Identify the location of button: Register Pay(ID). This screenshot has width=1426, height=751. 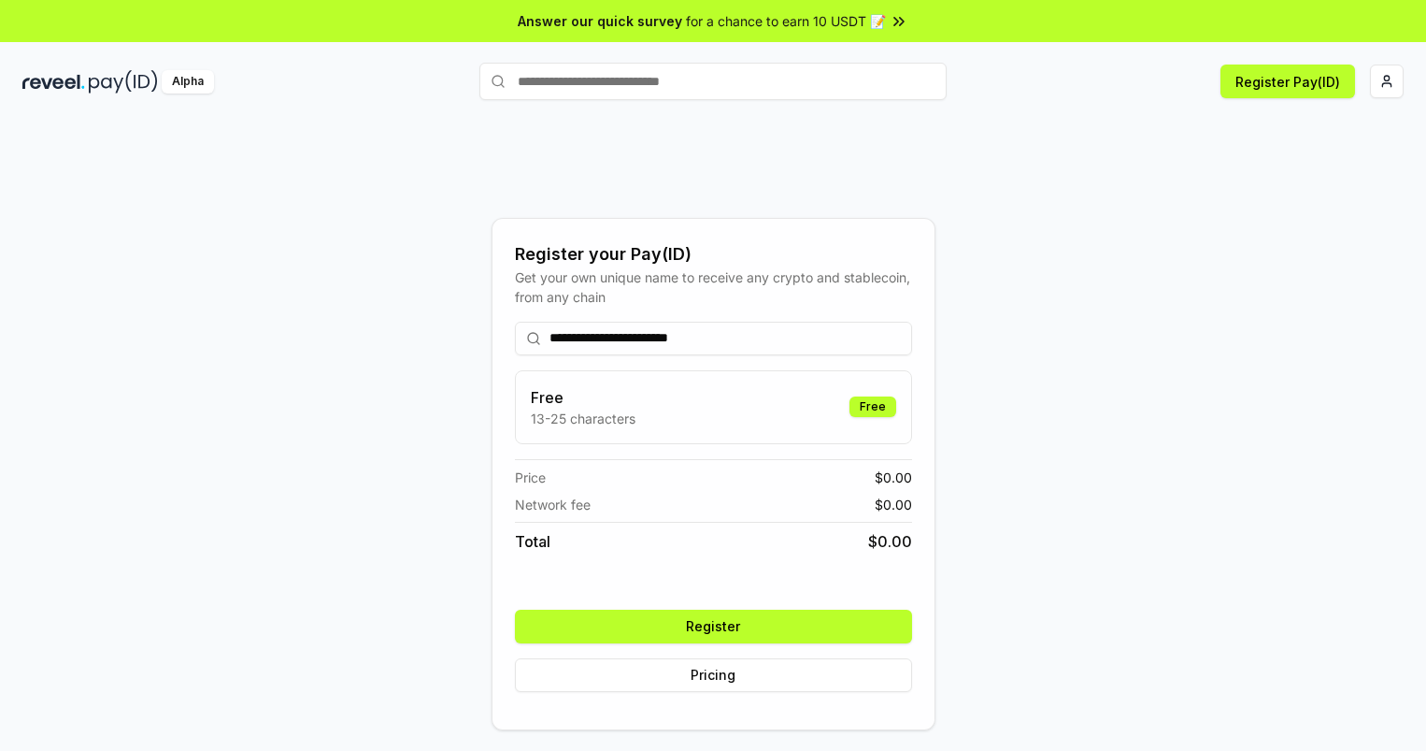
(1288, 81).